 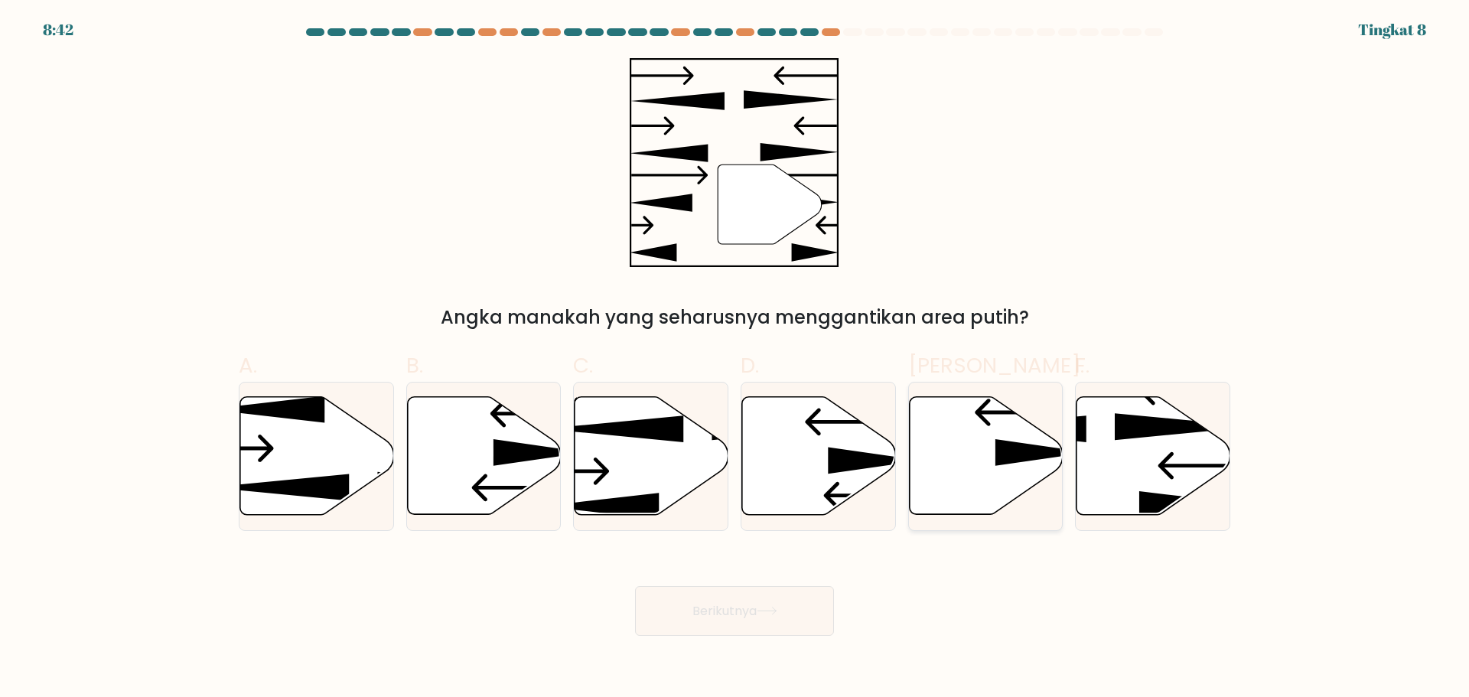 I want to click on font: Berikutnya, so click(x=725, y=611).